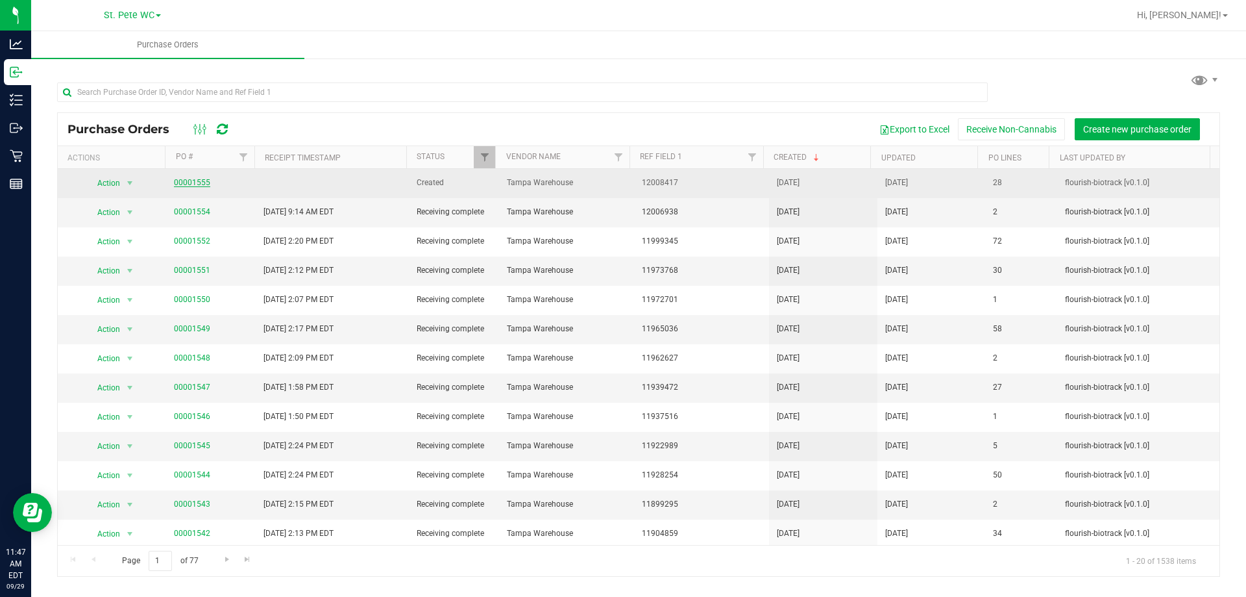 The width and height of the screenshot is (1246, 597). I want to click on span: St. Pete WC, so click(129, 15).